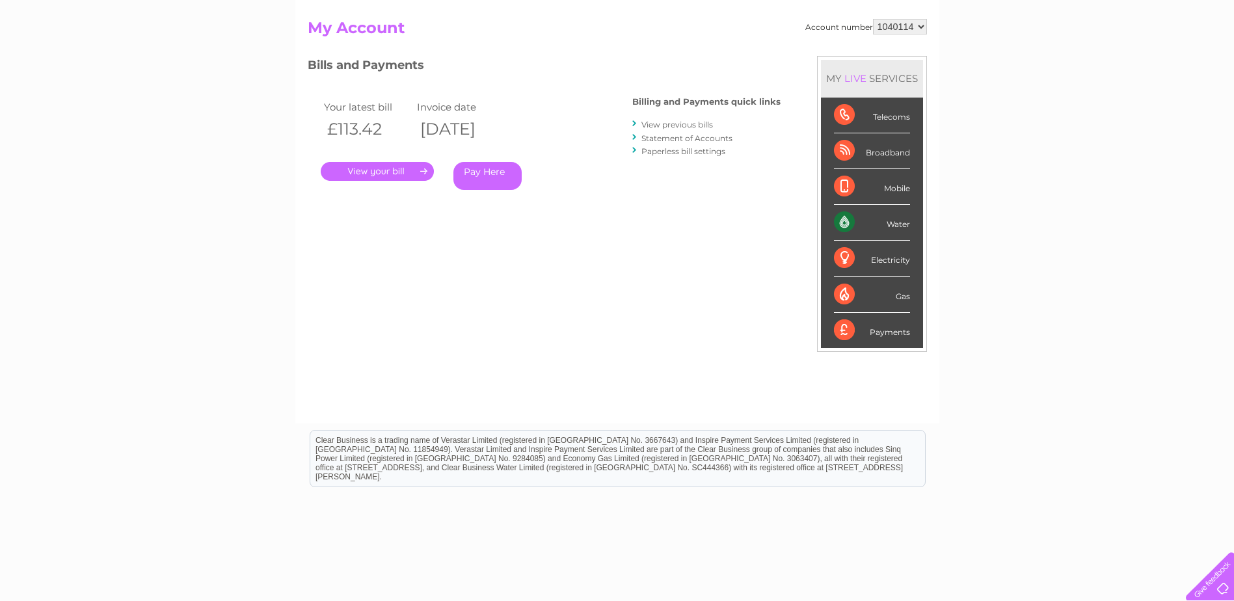  Describe the element at coordinates (872, 115) in the screenshot. I see `div: Telecoms` at that location.